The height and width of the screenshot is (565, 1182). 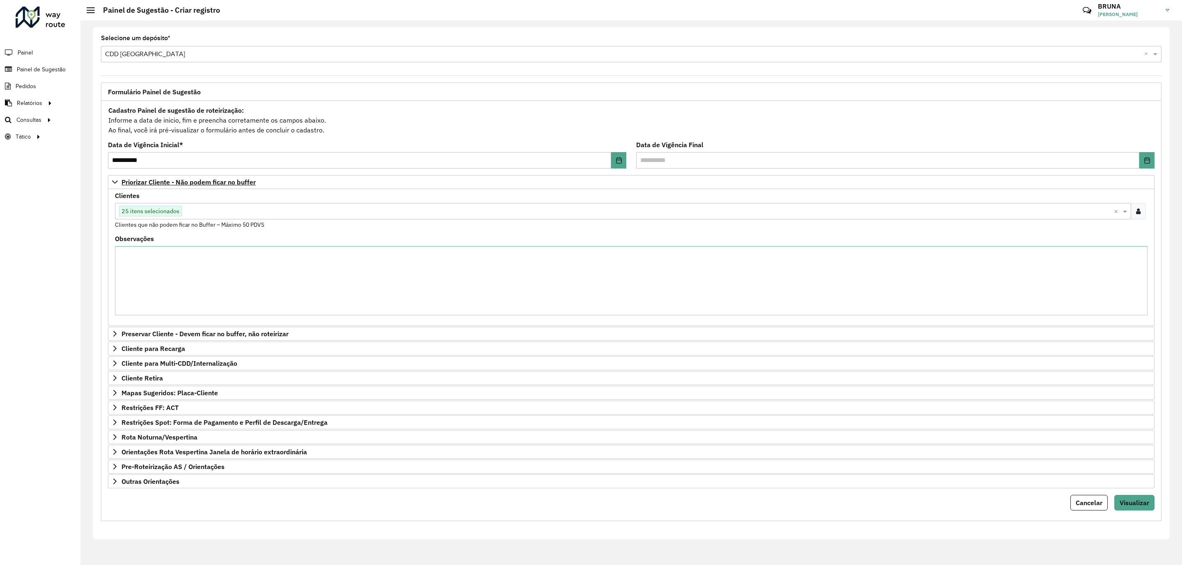 I want to click on span: Tático, so click(x=23, y=137).